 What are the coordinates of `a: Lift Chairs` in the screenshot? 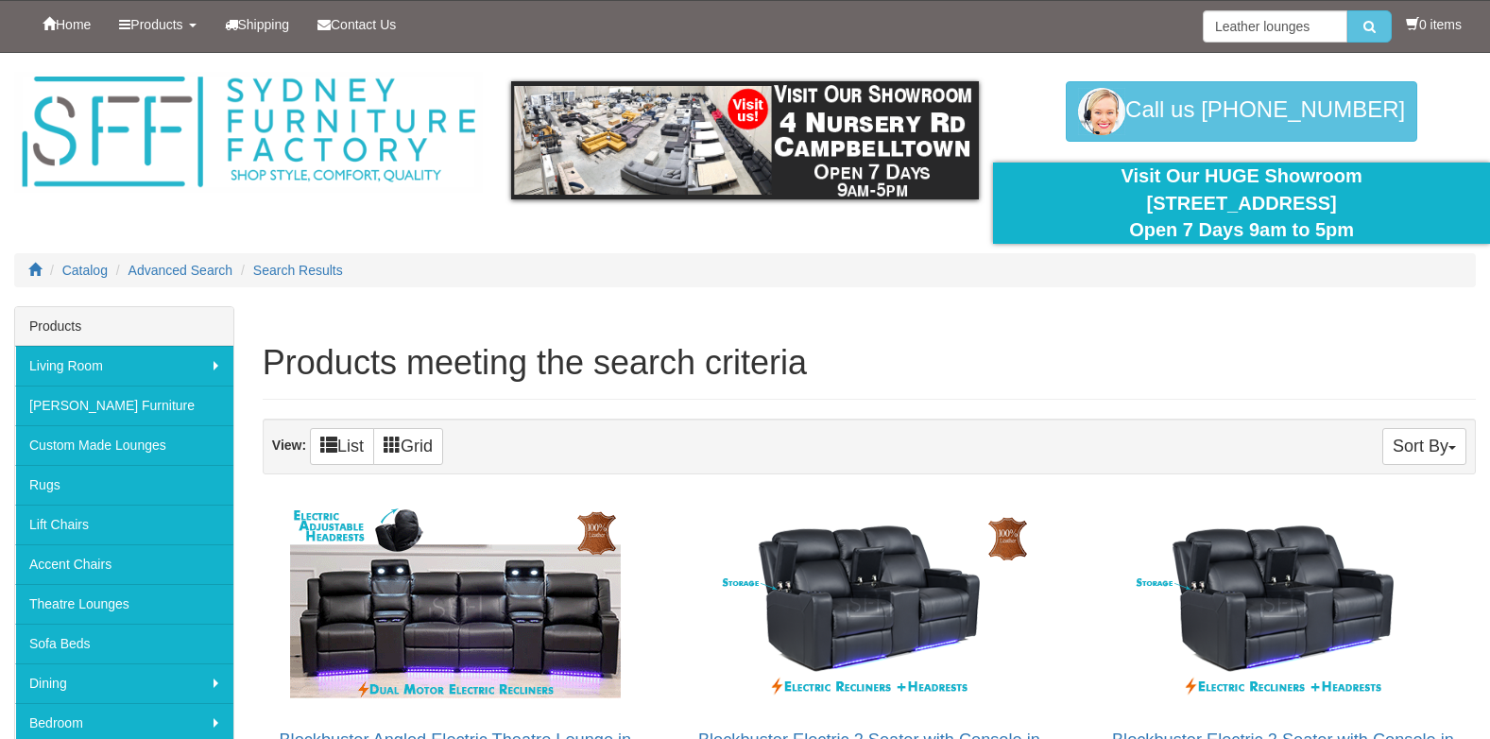 It's located at (124, 524).